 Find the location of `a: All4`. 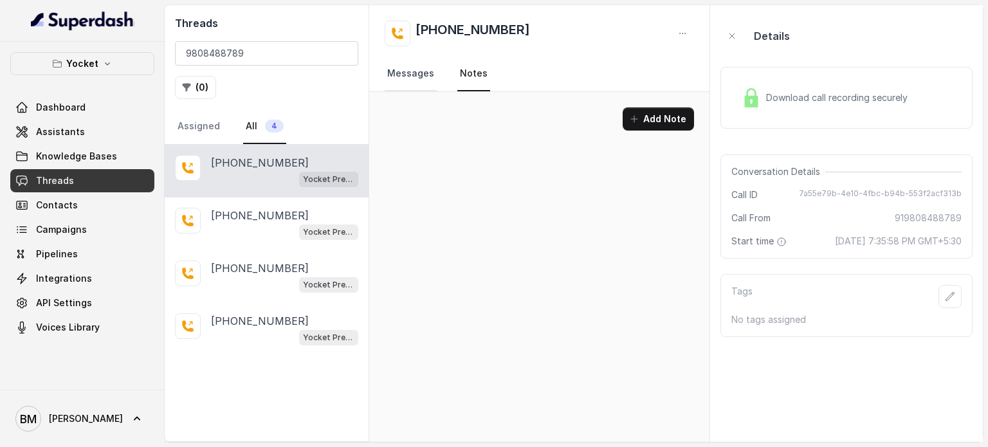

a: All4 is located at coordinates (264, 127).